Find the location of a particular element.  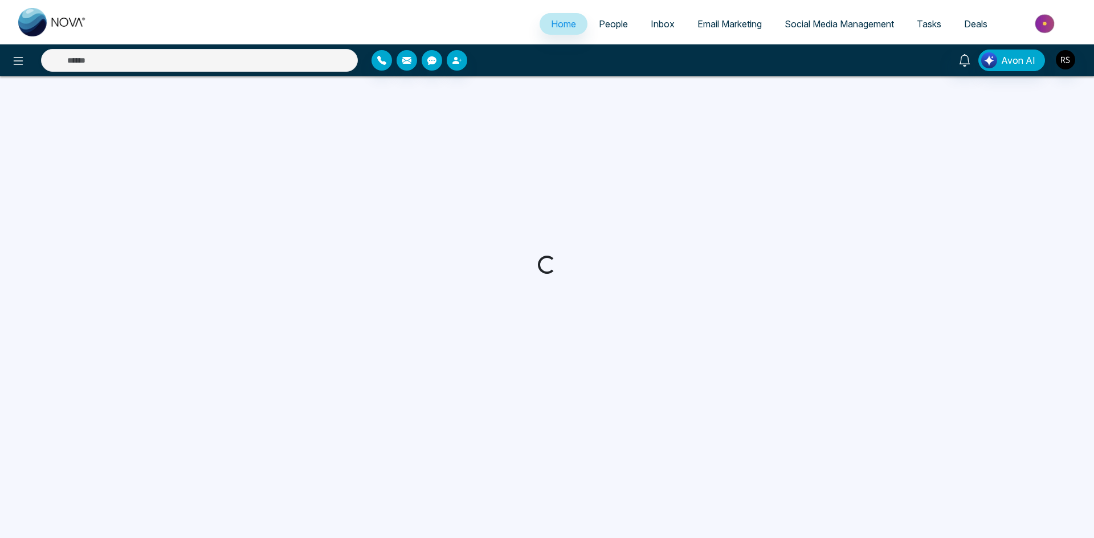

img: Lead Flow is located at coordinates (989, 60).